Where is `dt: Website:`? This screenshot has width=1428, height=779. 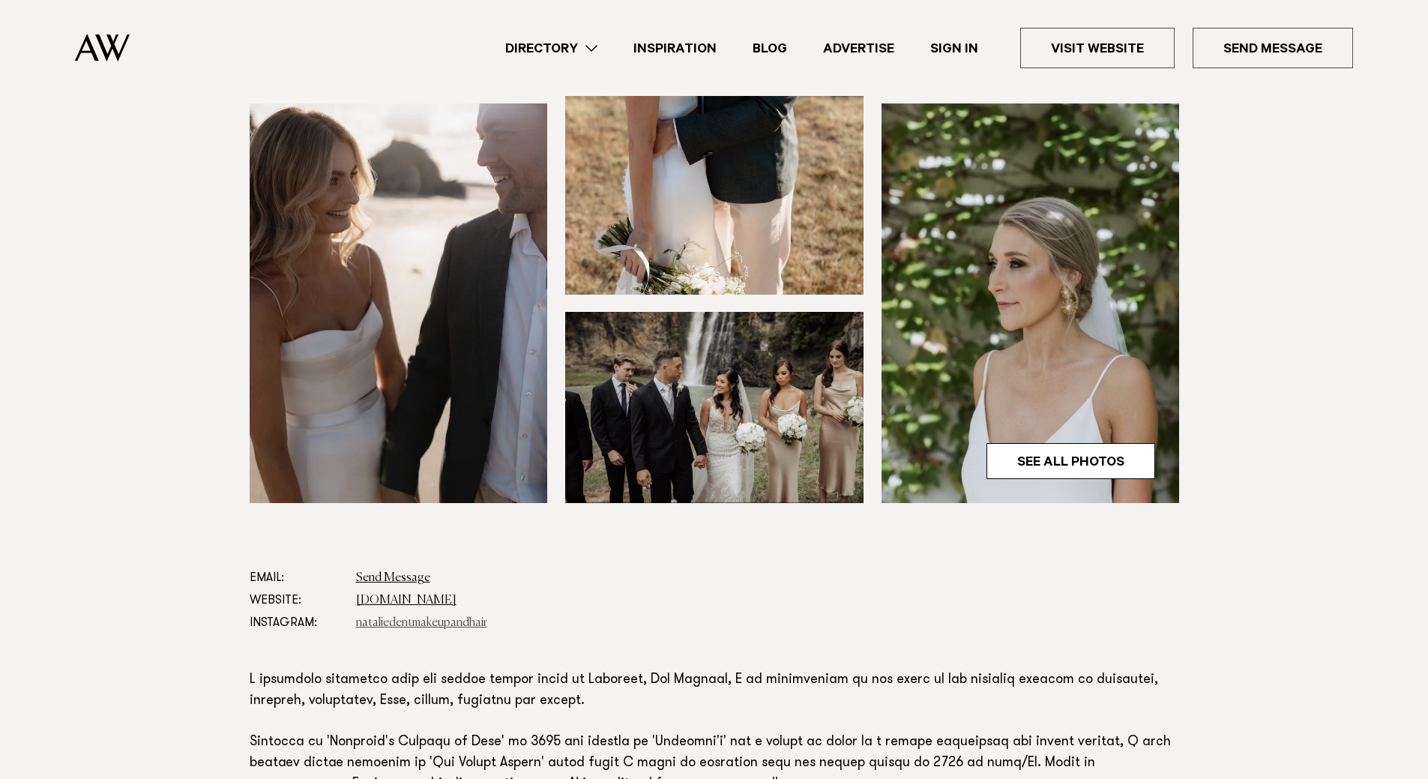 dt: Website: is located at coordinates (297, 601).